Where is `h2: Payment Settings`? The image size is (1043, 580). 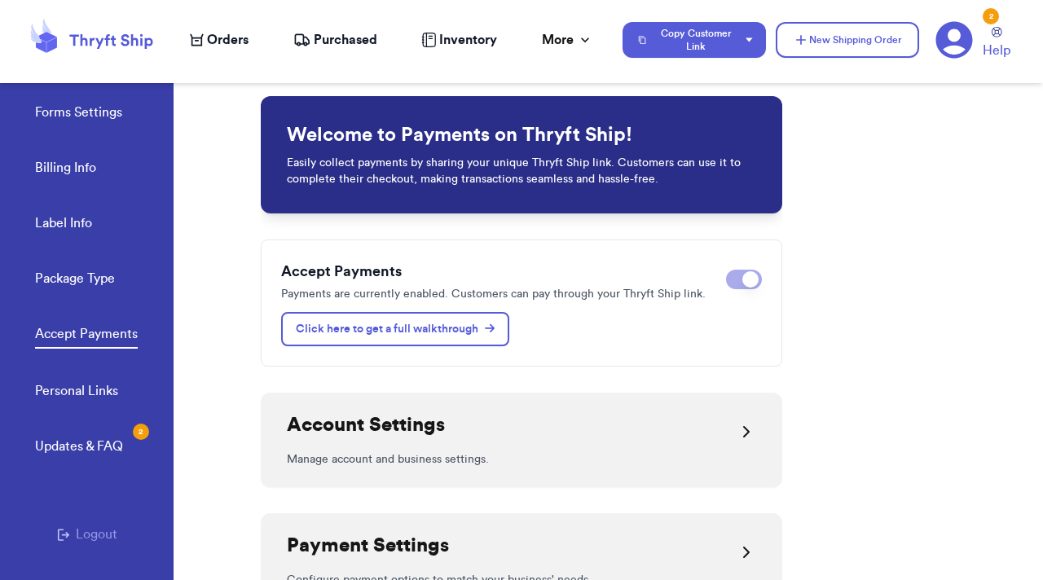
h2: Payment Settings is located at coordinates (368, 546).